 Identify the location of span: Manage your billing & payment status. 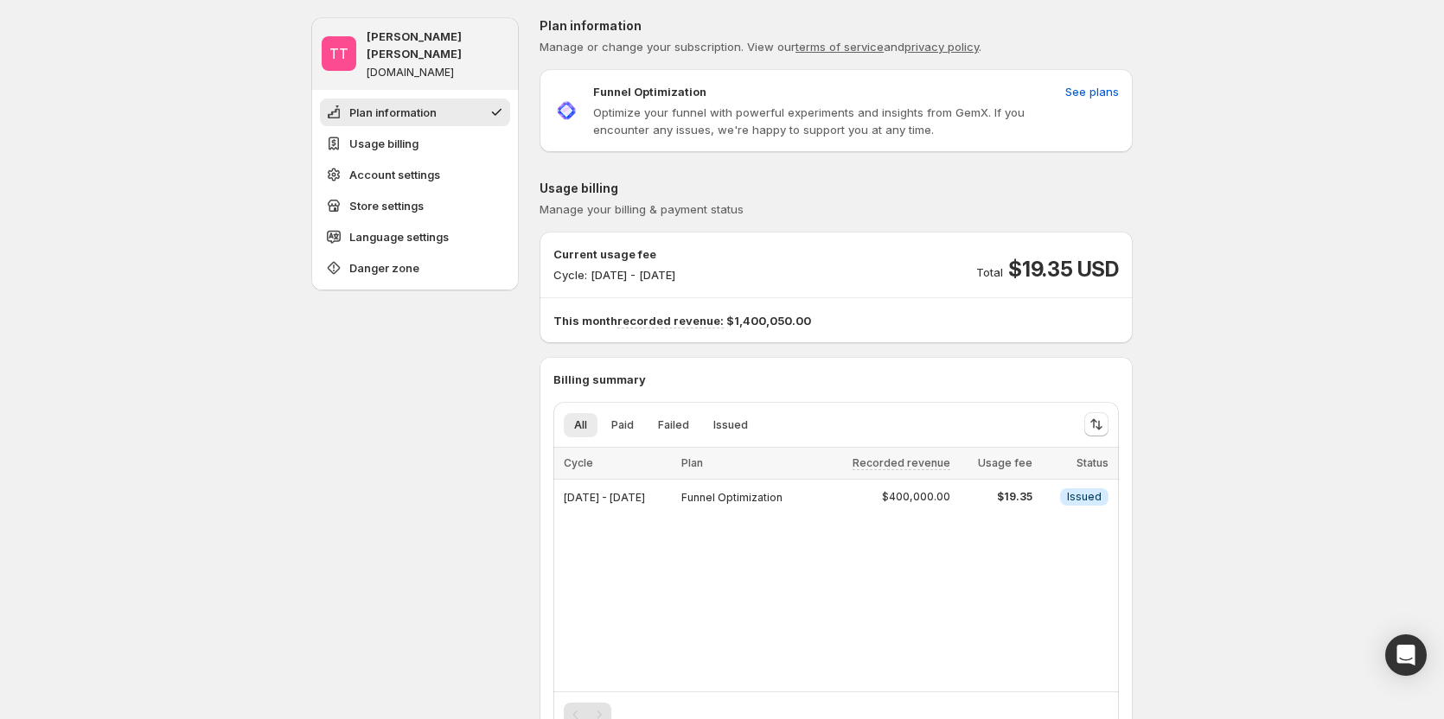
(642, 209).